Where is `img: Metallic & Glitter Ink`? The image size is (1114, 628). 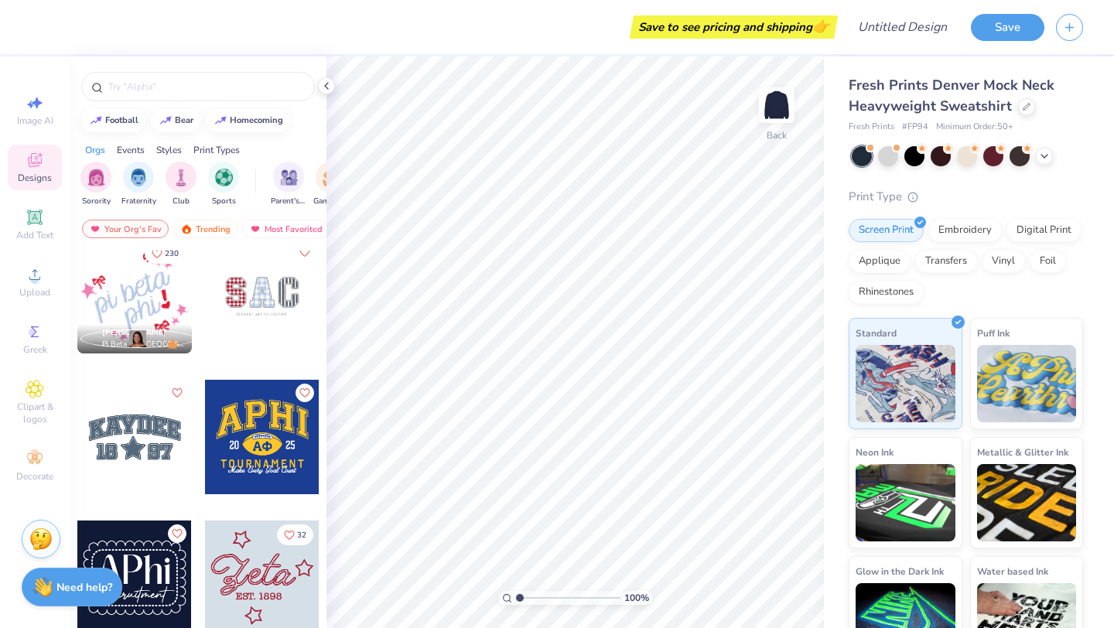
img: Metallic & Glitter Ink is located at coordinates (1026, 503).